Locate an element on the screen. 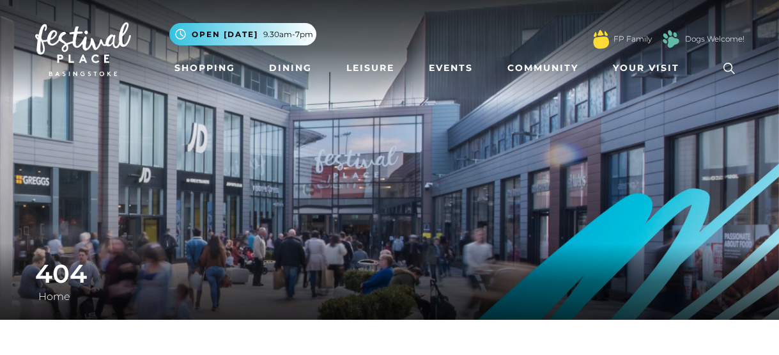 Image resolution: width=779 pixels, height=355 pixels. a: Shopping is located at coordinates (204, 68).